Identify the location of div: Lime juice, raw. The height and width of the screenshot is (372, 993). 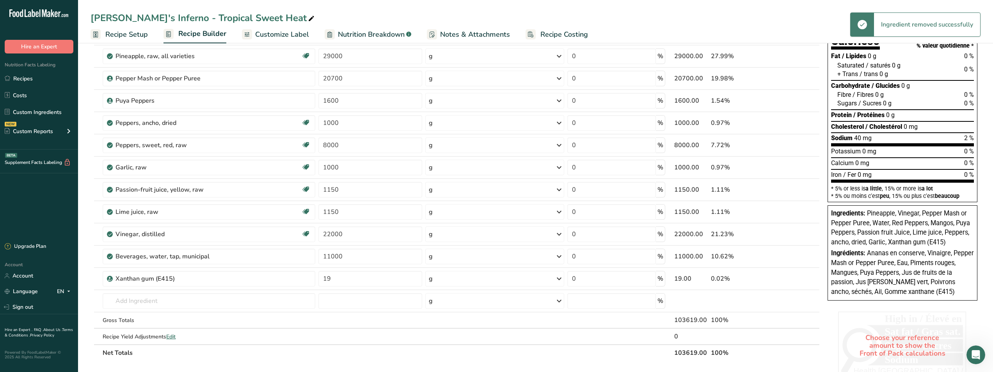
(164, 212).